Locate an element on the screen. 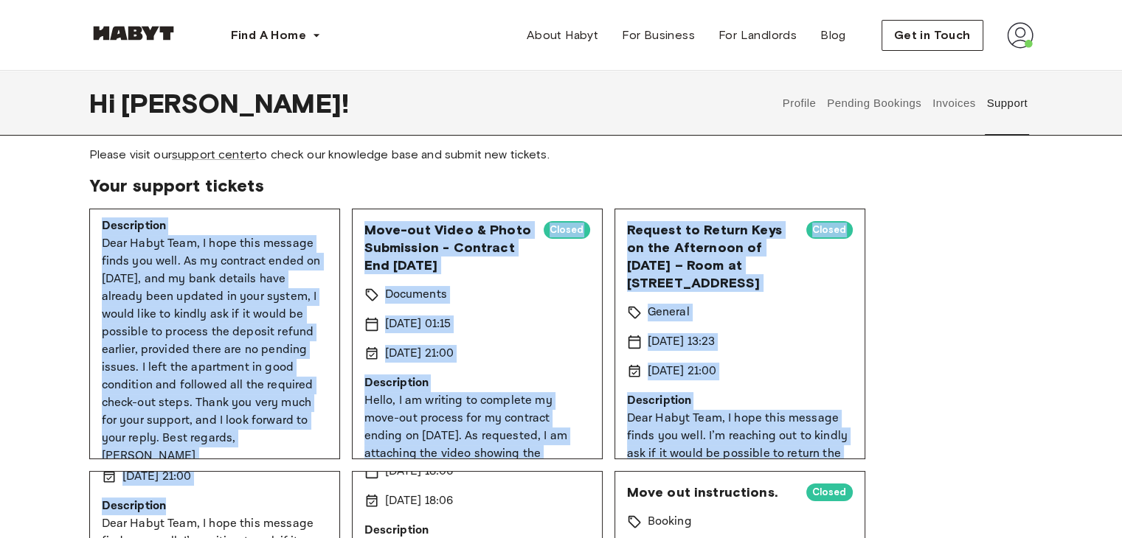 The height and width of the screenshot is (538, 1122). p: Booking is located at coordinates (670, 522).